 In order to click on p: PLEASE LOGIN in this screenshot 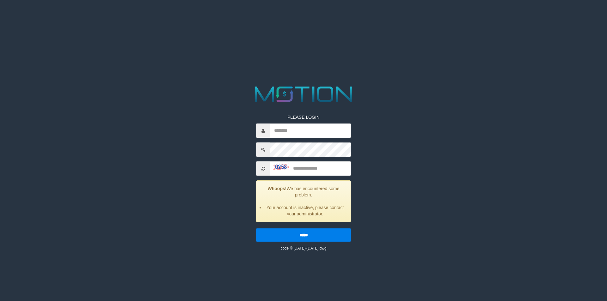, I will do `click(303, 117)`.